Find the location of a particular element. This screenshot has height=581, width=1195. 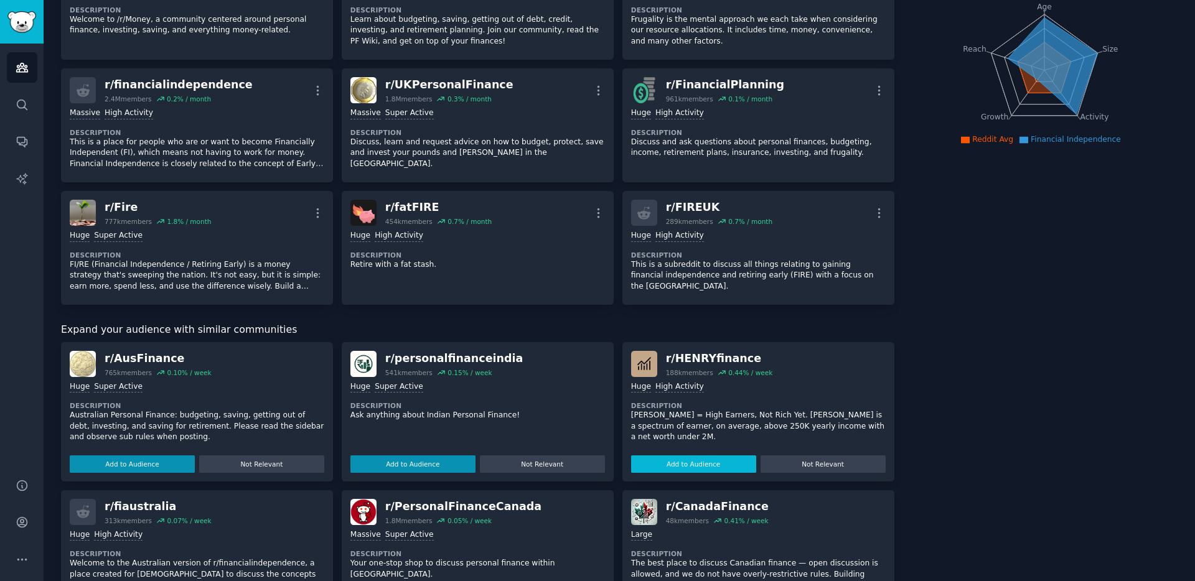

img: fatFIRE is located at coordinates (363, 213).